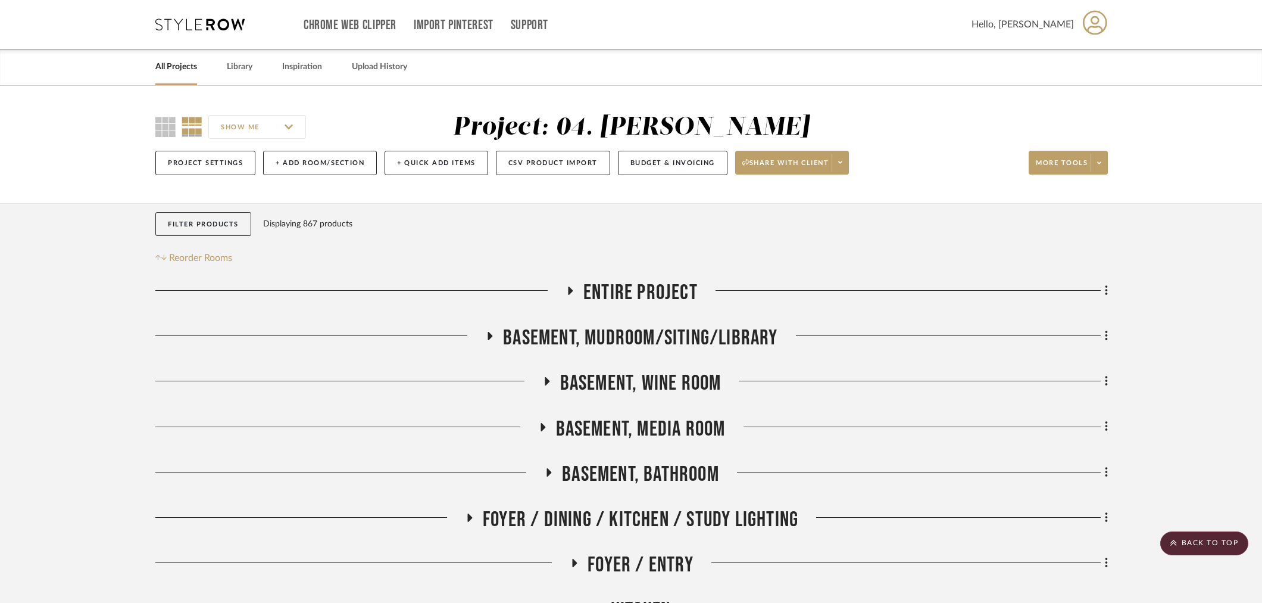 The width and height of the screenshot is (1262, 603). I want to click on a: Import Pinterest, so click(454, 25).